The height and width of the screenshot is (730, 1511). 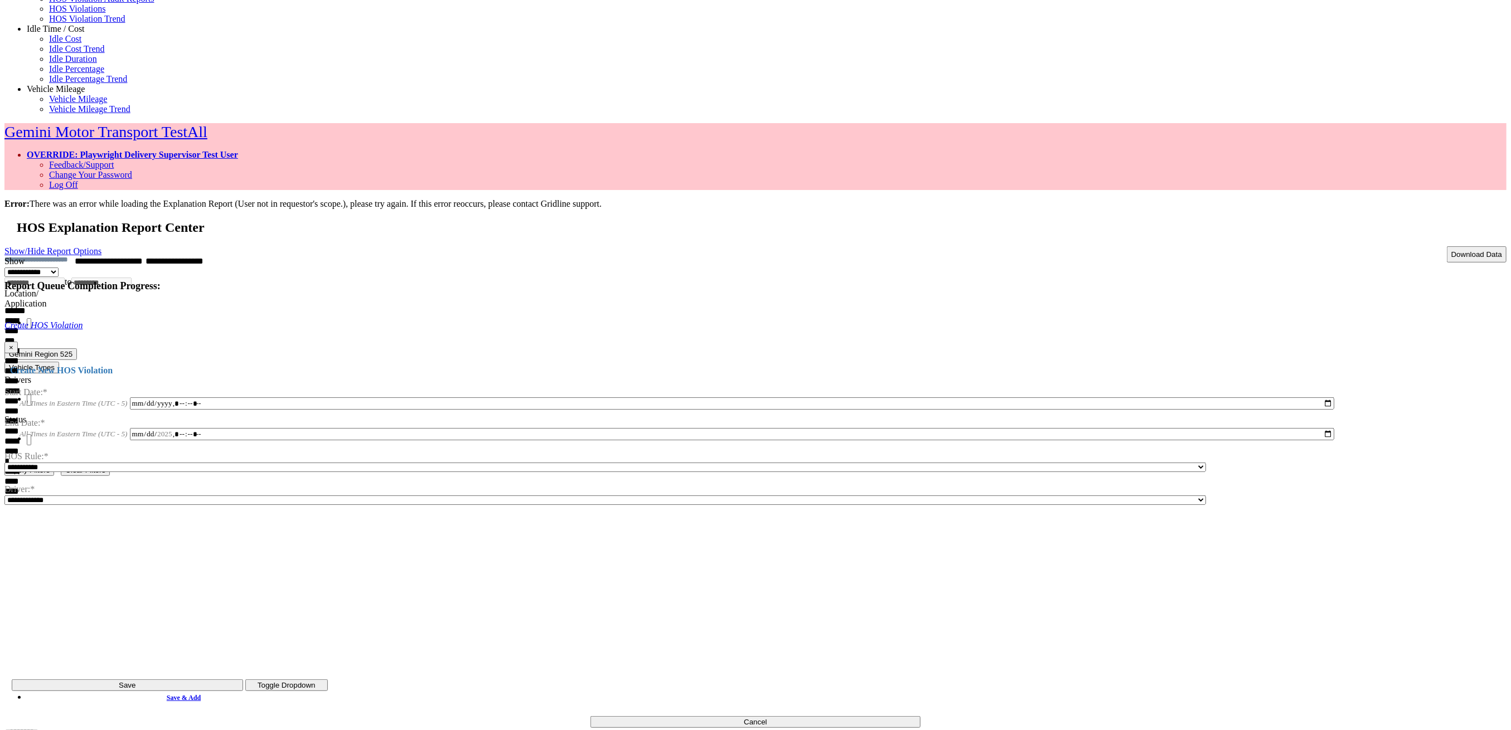 What do you see at coordinates (287, 685) in the screenshot?
I see `button: Toggle Dropdown` at bounding box center [287, 685].